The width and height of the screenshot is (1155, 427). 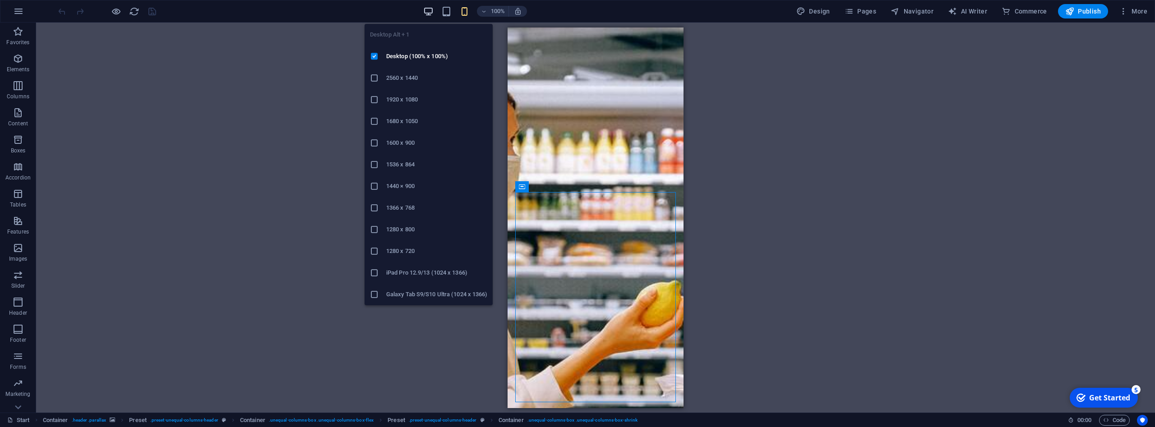 I want to click on p: Tables, so click(x=18, y=205).